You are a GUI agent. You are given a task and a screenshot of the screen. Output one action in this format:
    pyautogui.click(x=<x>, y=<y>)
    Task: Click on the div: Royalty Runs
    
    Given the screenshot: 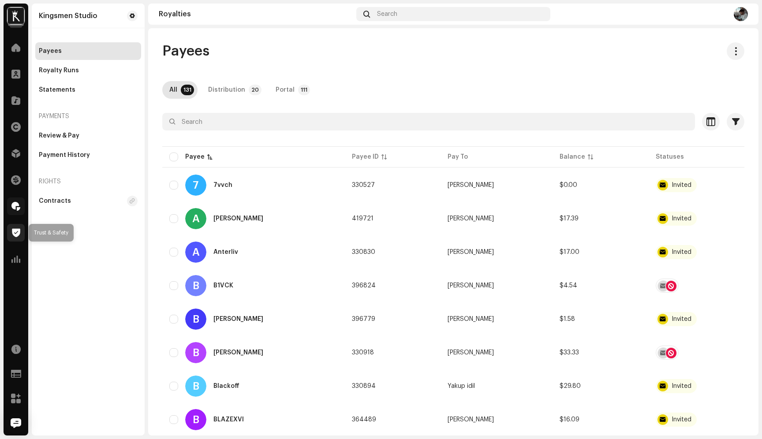 What is the action you would take?
    pyautogui.click(x=59, y=71)
    